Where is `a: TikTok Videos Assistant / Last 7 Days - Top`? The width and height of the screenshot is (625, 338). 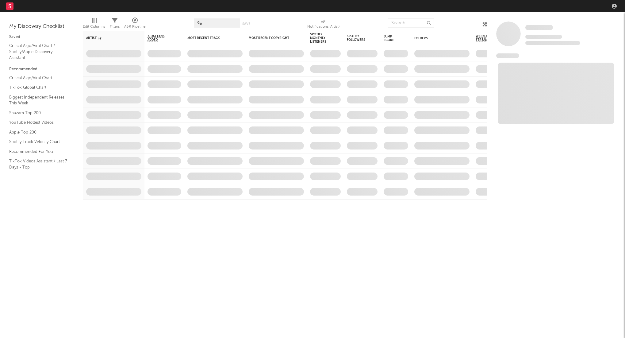 a: TikTok Videos Assistant / Last 7 Days - Top is located at coordinates (38, 164).